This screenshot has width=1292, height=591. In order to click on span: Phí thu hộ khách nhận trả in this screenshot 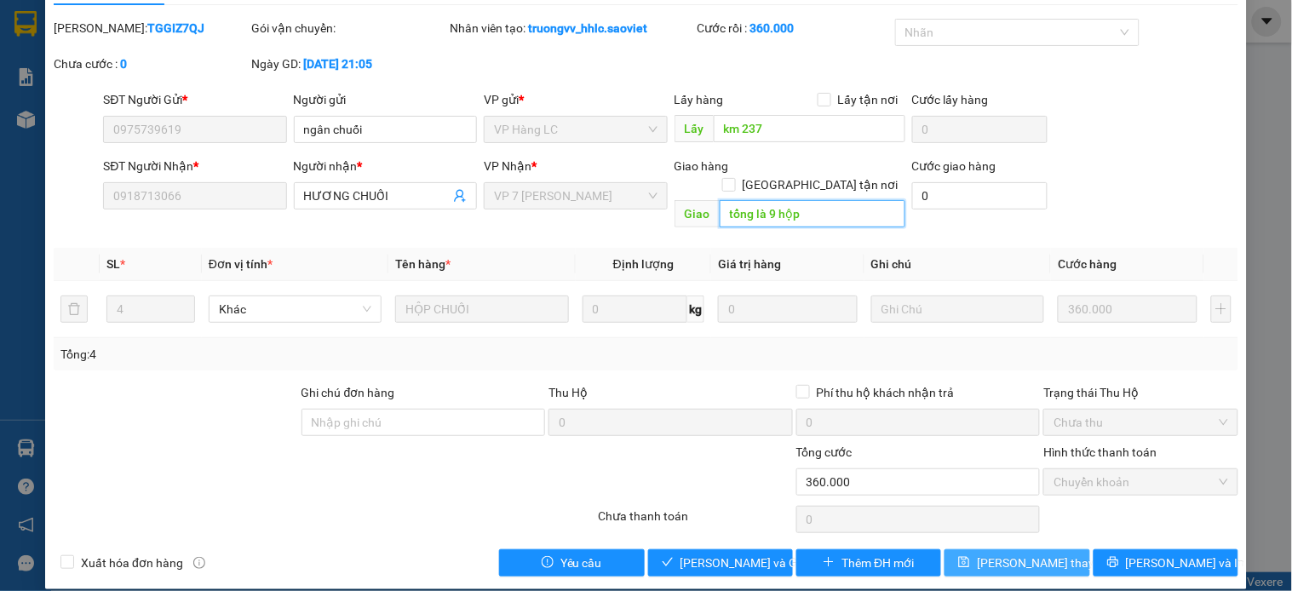, I will do `click(885, 393)`.